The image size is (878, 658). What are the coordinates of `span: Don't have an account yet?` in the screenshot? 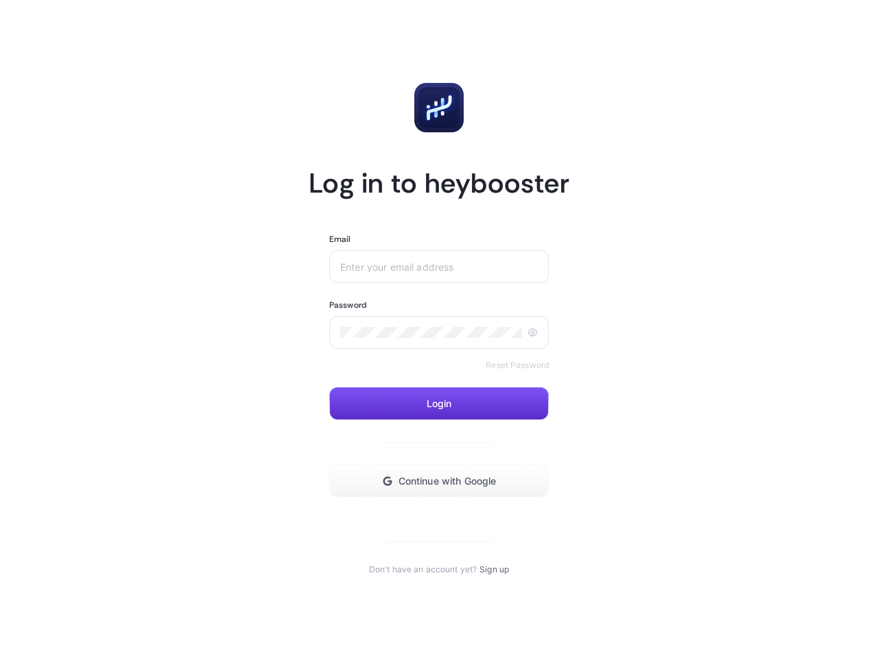 It's located at (422, 570).